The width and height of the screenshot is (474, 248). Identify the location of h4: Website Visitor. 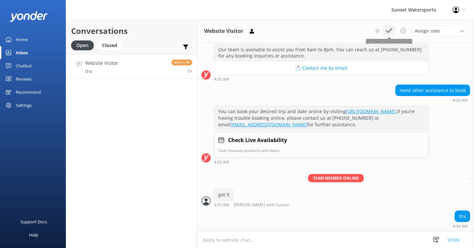
(102, 63).